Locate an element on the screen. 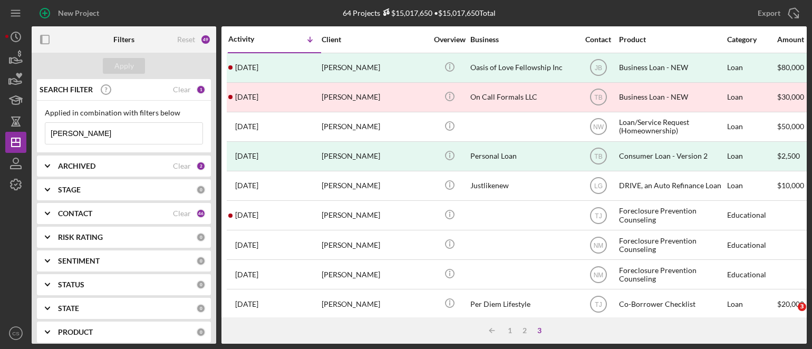 The image size is (812, 349). div: Applied in combination with filters below is located at coordinates (124, 113).